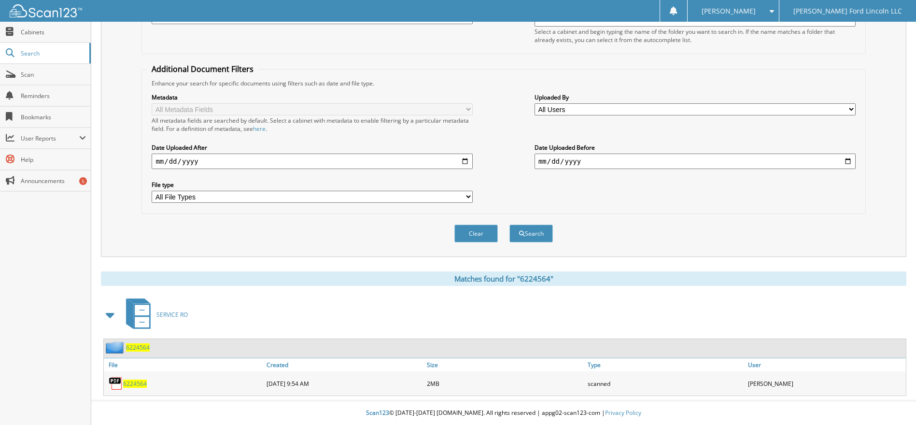  I want to click on input: start, so click(312, 161).